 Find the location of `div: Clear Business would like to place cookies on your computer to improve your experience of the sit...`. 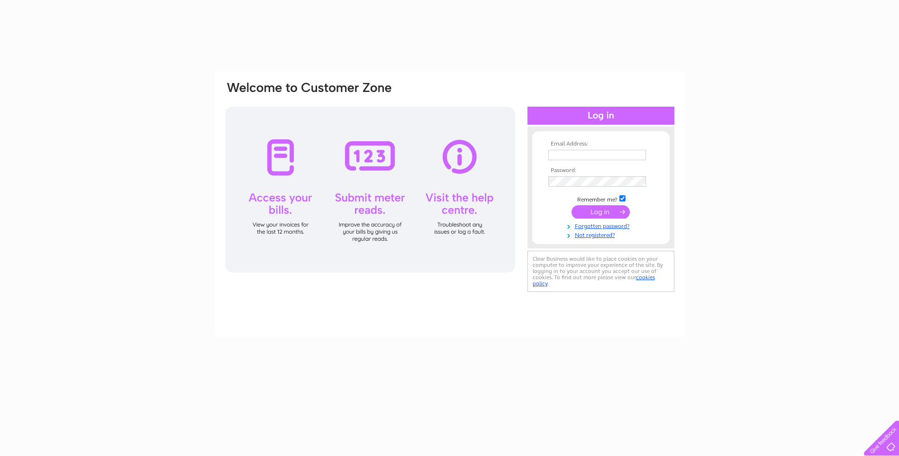

div: Clear Business would like to place cookies on your computer to improve your experience of the sit... is located at coordinates (601, 271).